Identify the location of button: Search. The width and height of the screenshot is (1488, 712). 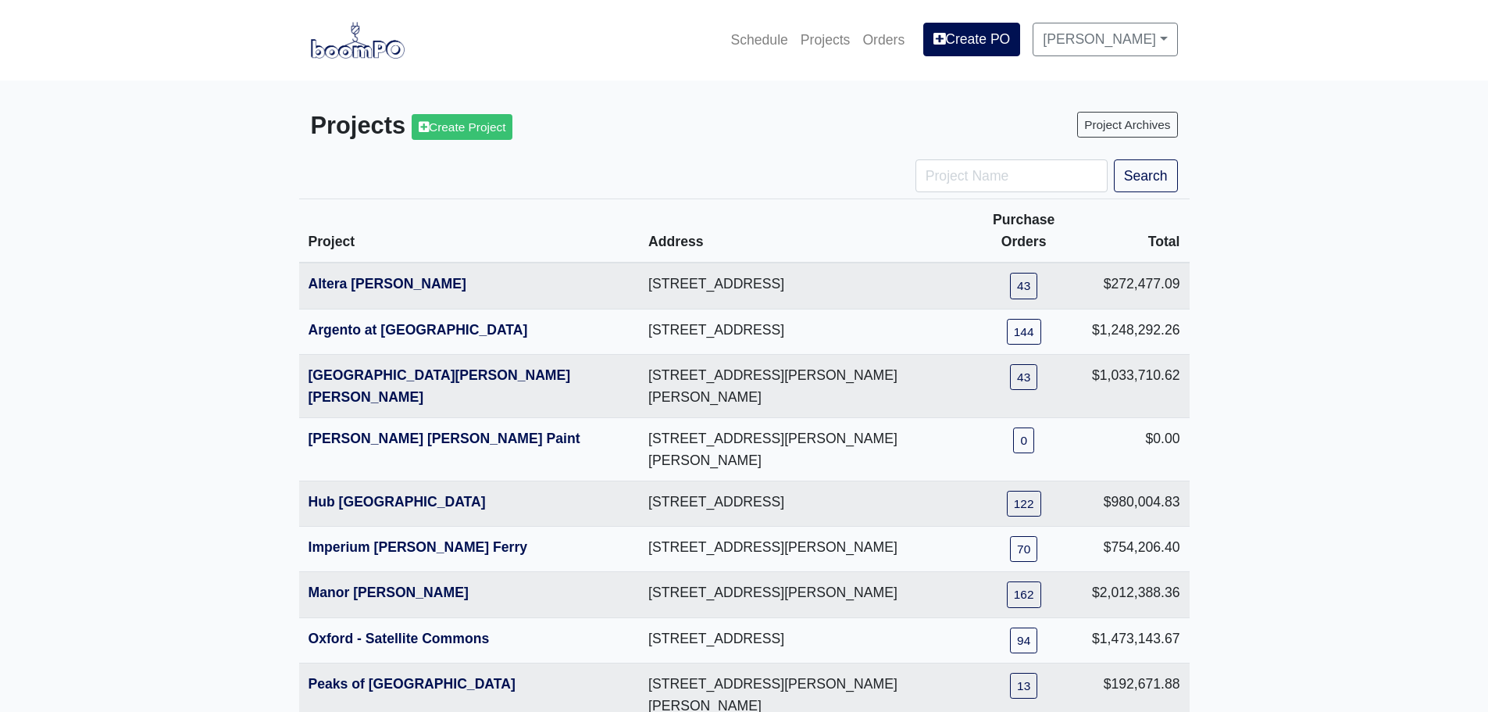
(1146, 176).